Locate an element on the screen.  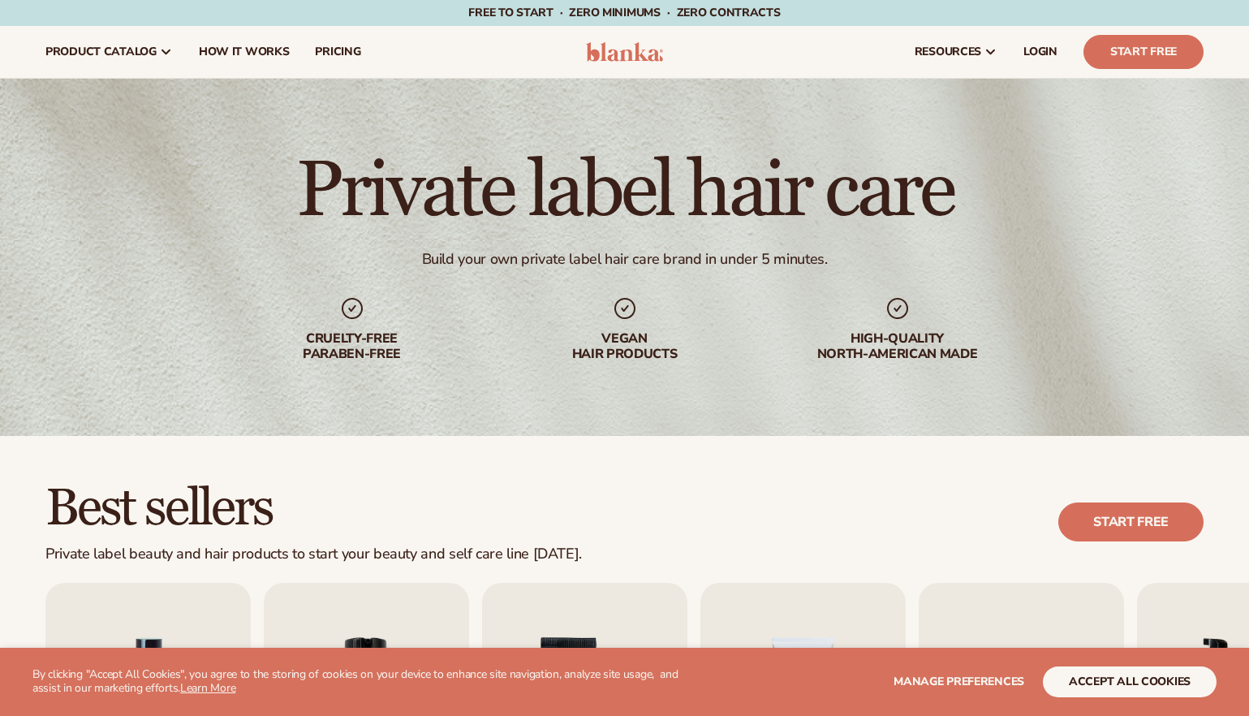
button: Manage preferences is located at coordinates (959, 682).